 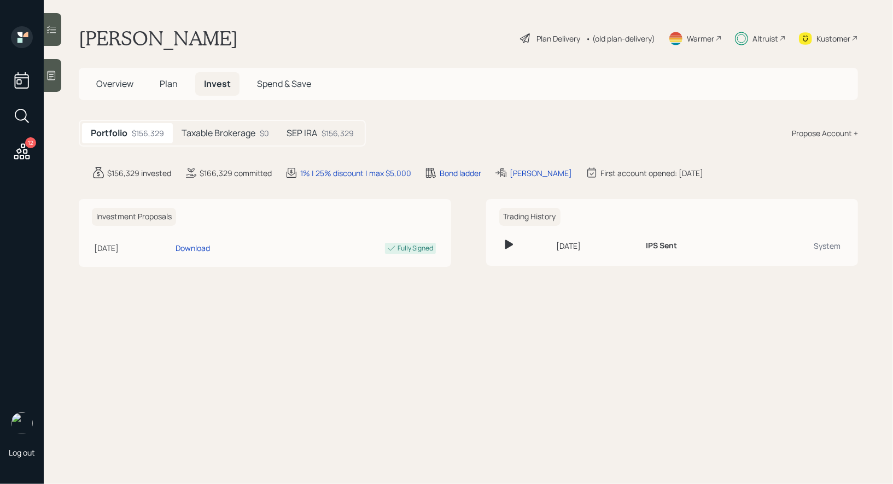 What do you see at coordinates (264, 133) in the screenshot?
I see `div: $0` at bounding box center [264, 133].